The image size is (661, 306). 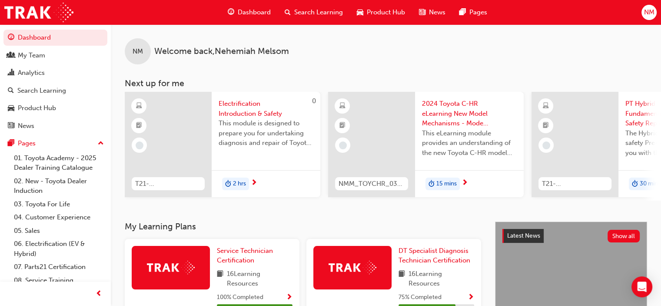 What do you see at coordinates (59, 280) in the screenshot?
I see `a: 08. Service Training` at bounding box center [59, 280].